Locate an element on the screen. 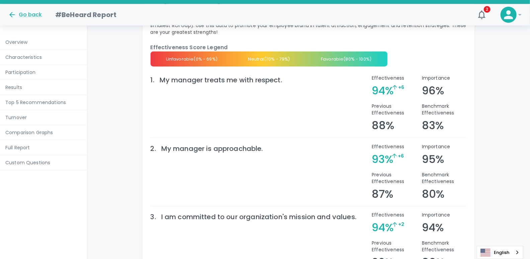  h4: 83% is located at coordinates (433, 126).